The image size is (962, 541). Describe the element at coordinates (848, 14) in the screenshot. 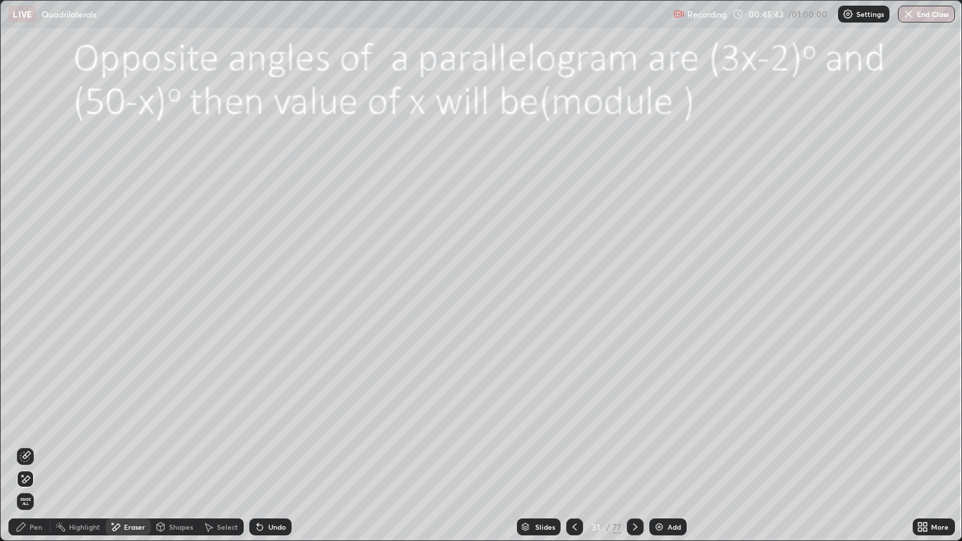

I see `img: class-settings-icons` at that location.